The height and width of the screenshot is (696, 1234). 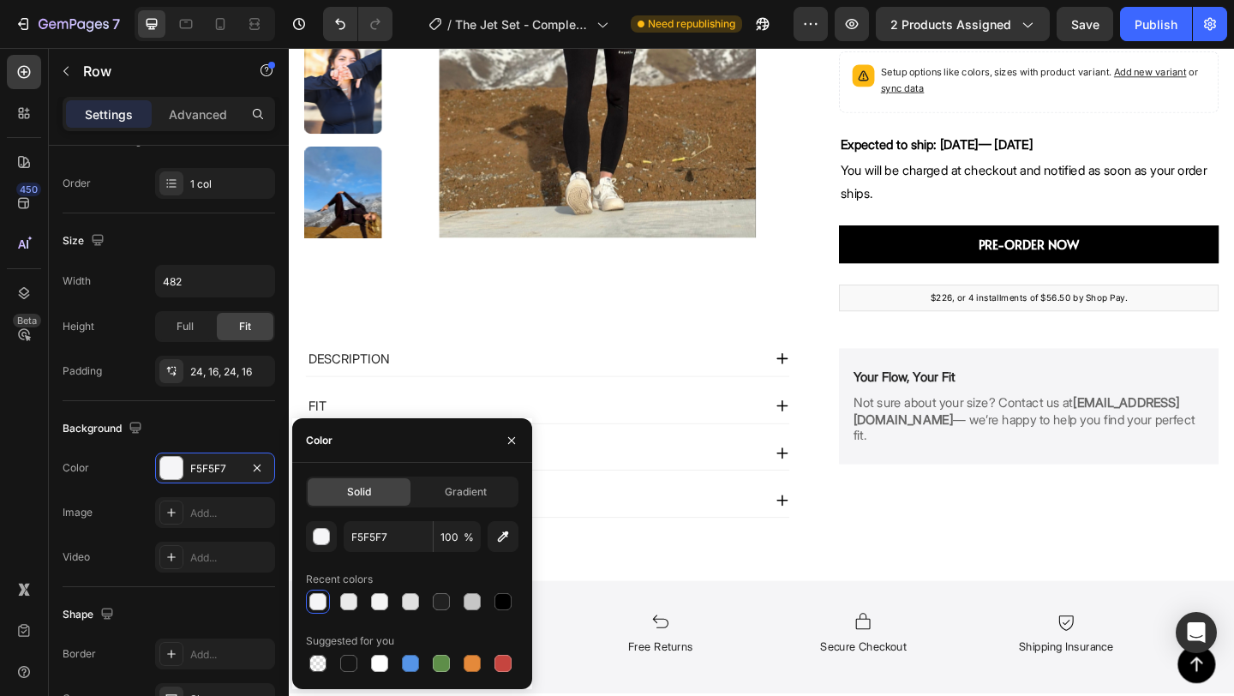 What do you see at coordinates (231, 184) in the screenshot?
I see `div: 1 col` at bounding box center [231, 184].